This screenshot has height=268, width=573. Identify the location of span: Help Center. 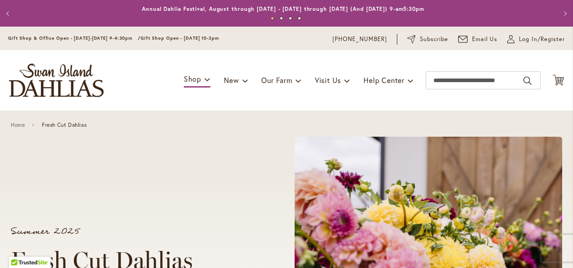
(384, 80).